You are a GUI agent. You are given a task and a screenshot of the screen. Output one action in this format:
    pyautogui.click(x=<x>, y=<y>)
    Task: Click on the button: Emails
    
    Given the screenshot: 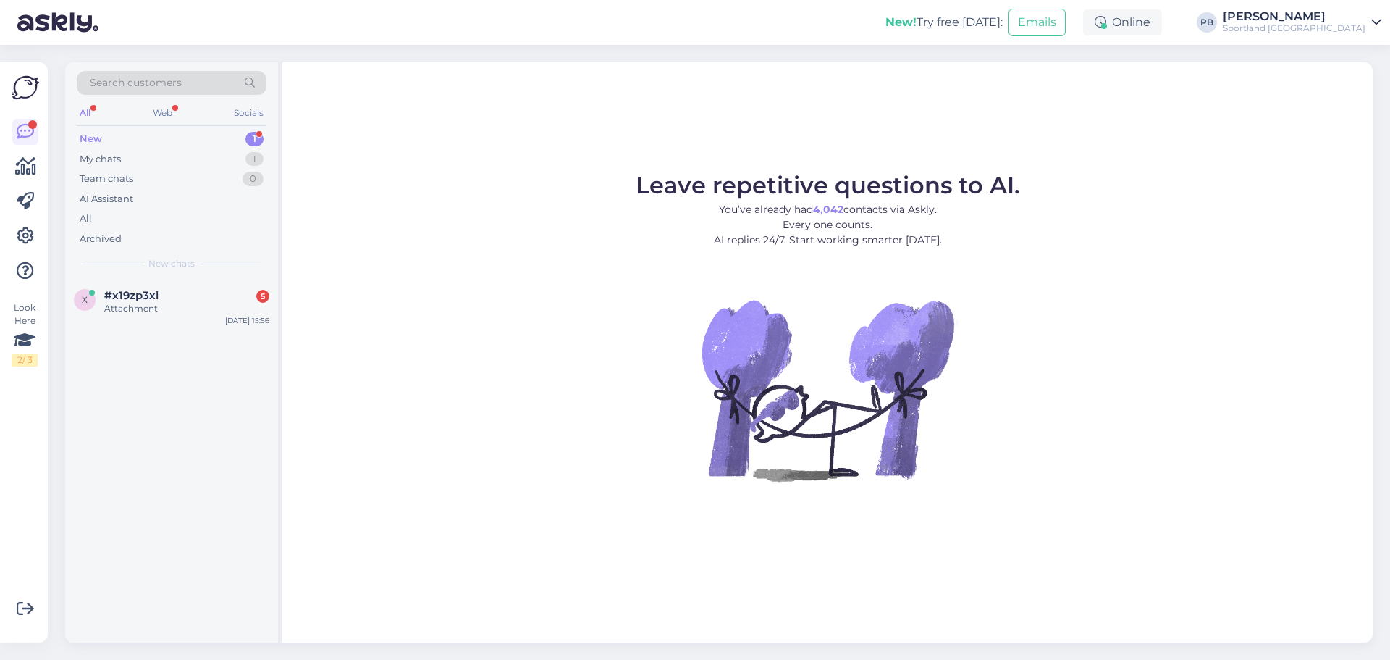 What is the action you would take?
    pyautogui.click(x=1037, y=22)
    